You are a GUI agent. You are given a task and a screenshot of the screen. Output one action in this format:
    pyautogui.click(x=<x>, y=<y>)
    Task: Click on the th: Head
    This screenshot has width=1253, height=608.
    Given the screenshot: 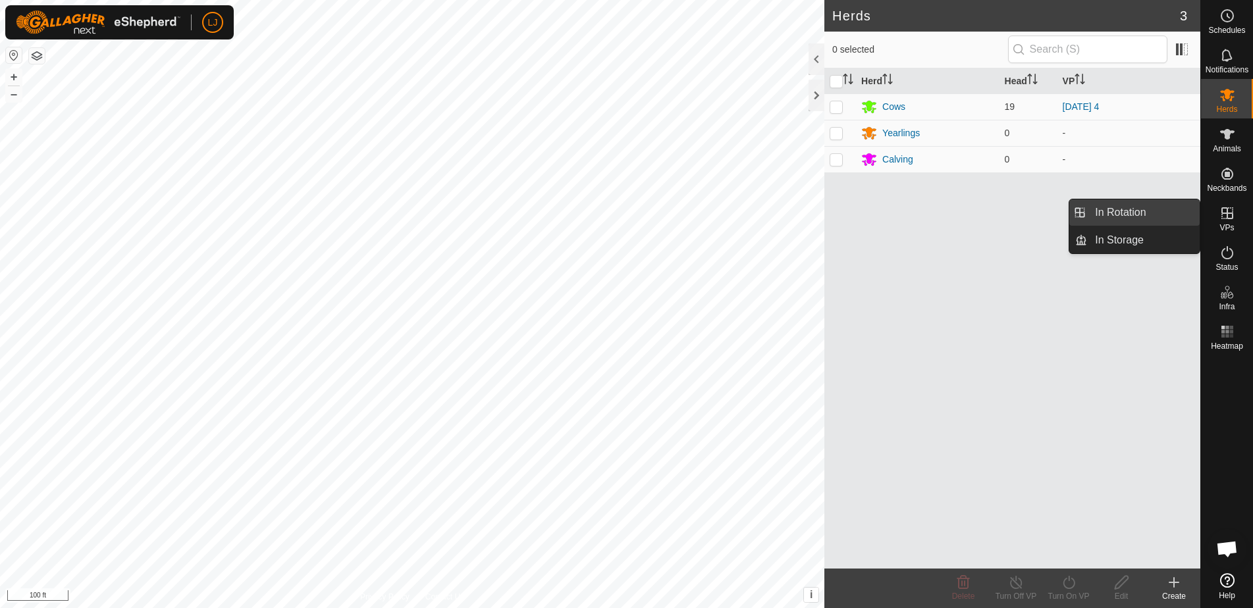 What is the action you would take?
    pyautogui.click(x=1029, y=81)
    